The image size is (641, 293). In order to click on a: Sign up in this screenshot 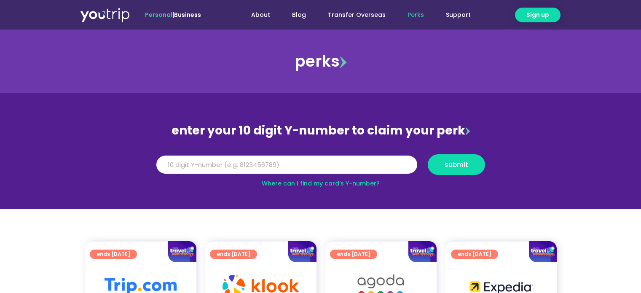, I will do `click(538, 15)`.